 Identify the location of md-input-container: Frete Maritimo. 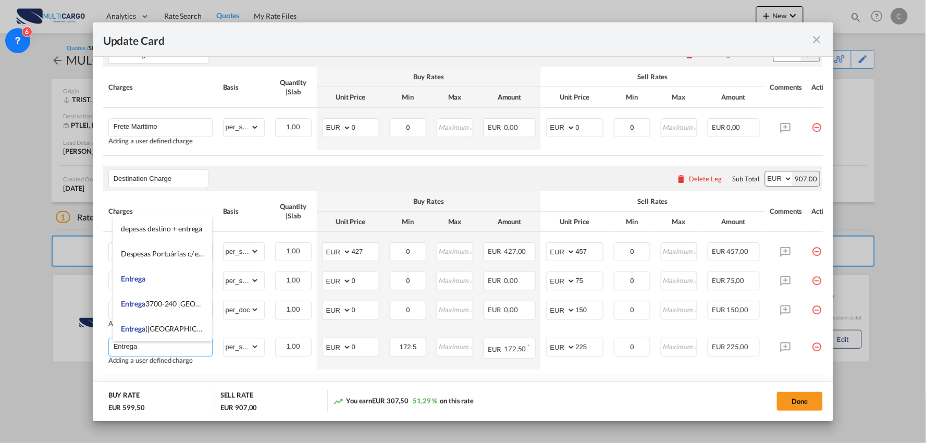
(160, 127).